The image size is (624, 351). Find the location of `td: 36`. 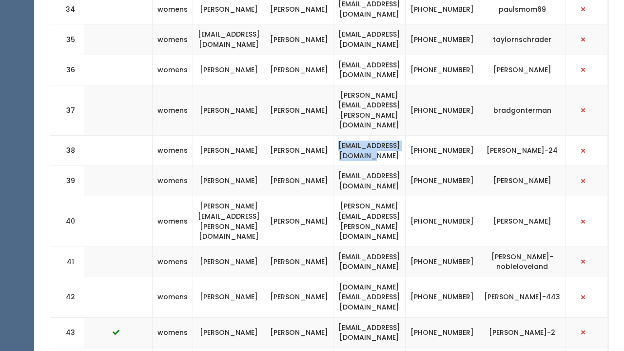

td: 36 is located at coordinates (67, 70).